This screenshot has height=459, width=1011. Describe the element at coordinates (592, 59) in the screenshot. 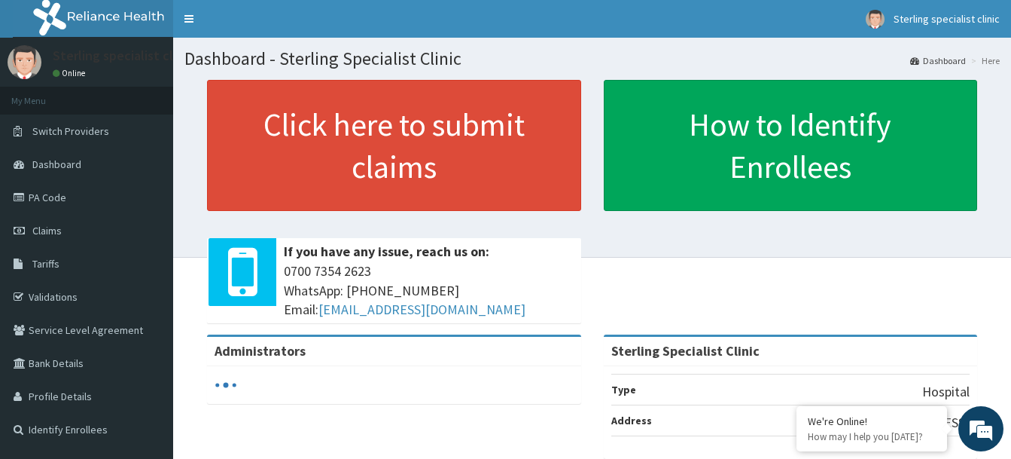

I see `h1: Dashboard - Sterling Specialist Clinic` at that location.